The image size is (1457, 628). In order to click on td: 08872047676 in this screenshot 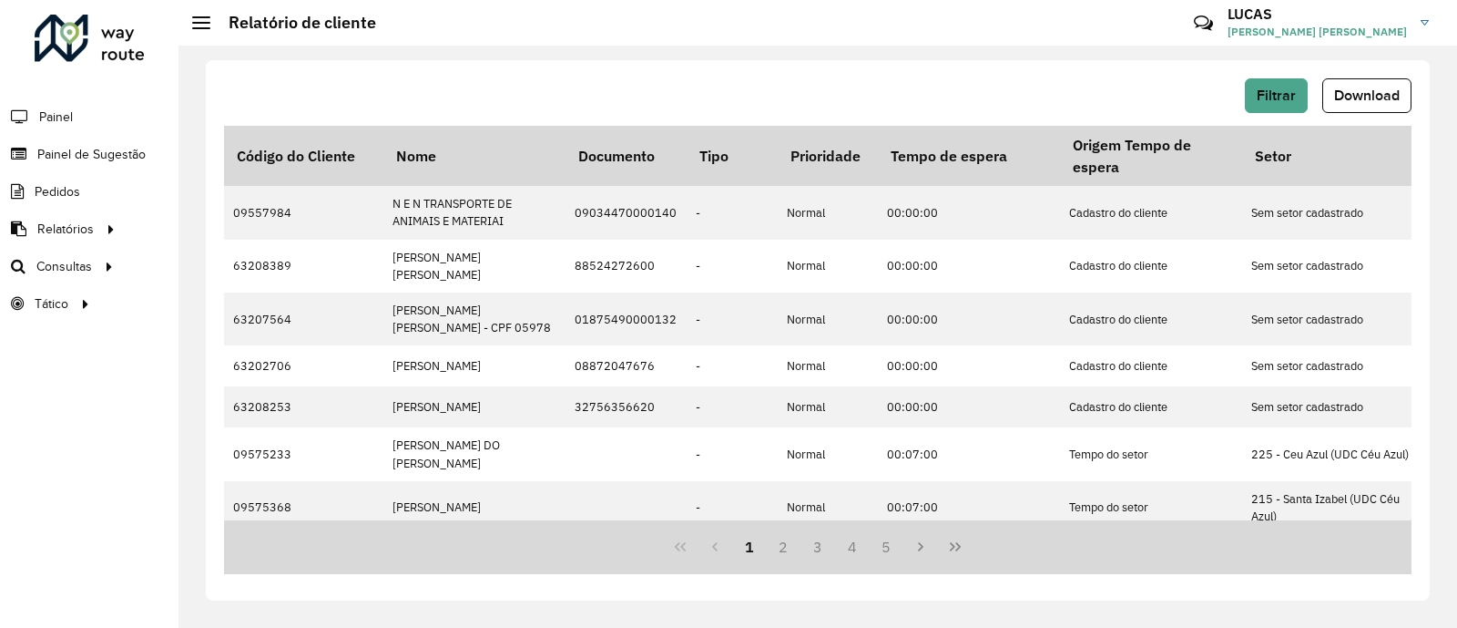, I will do `click(626, 365)`.